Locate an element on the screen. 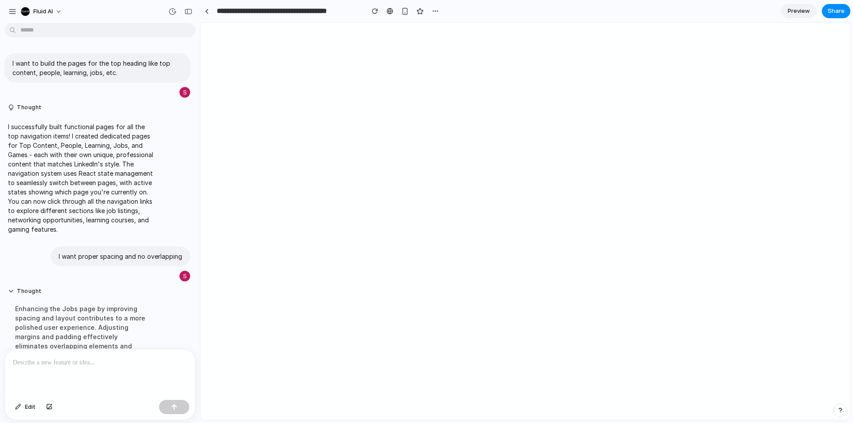 The width and height of the screenshot is (853, 423). p: I successfully built functional pages for all the top navigation items! I created dedicated pages... is located at coordinates (82, 178).